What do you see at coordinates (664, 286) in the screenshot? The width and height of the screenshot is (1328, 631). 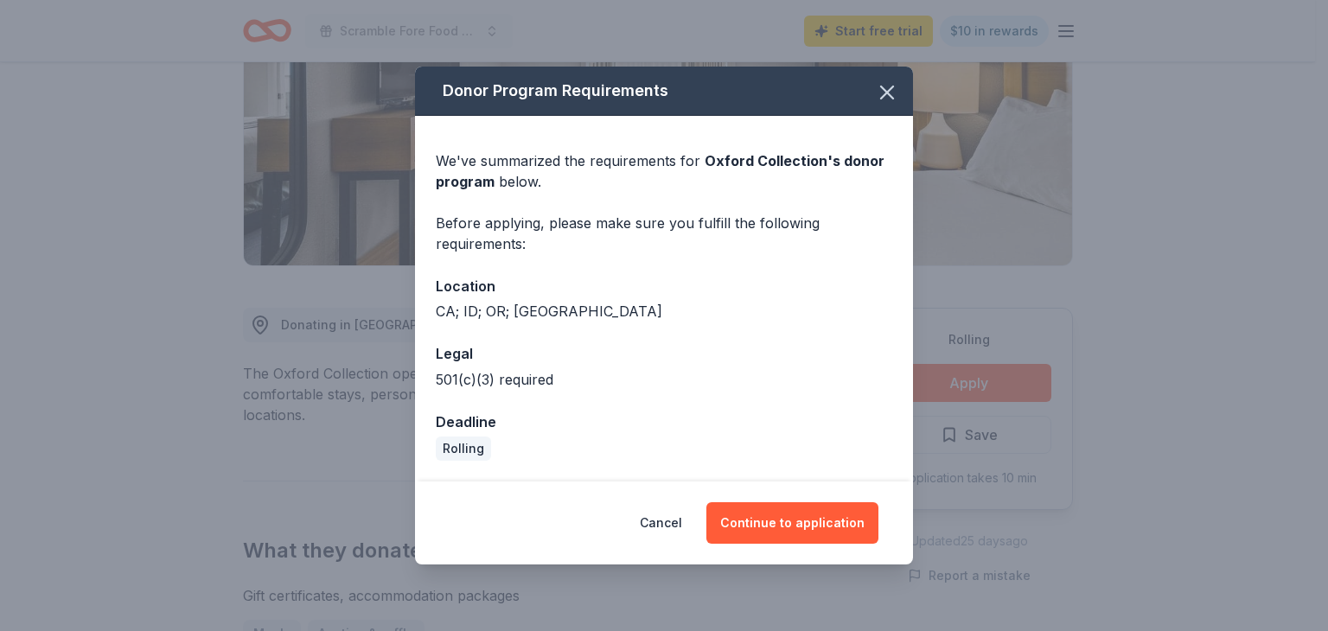 I see `div: Location` at bounding box center [664, 286].